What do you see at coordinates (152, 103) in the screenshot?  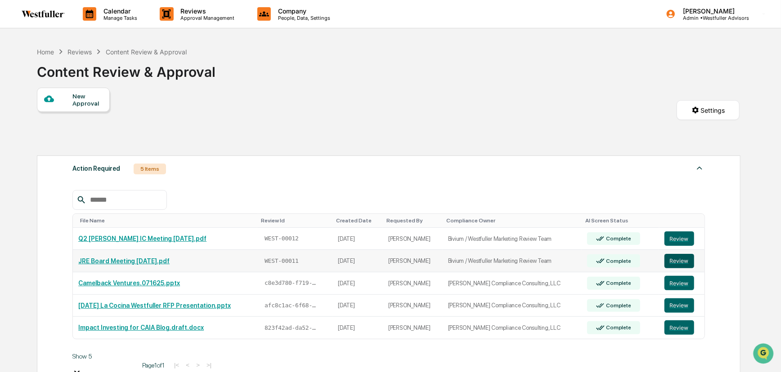 I see `button: See all` at bounding box center [152, 103].